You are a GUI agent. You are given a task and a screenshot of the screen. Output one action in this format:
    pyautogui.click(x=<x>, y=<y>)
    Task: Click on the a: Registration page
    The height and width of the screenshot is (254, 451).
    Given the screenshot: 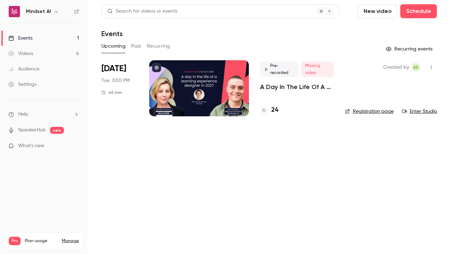 What is the action you would take?
    pyautogui.click(x=369, y=111)
    